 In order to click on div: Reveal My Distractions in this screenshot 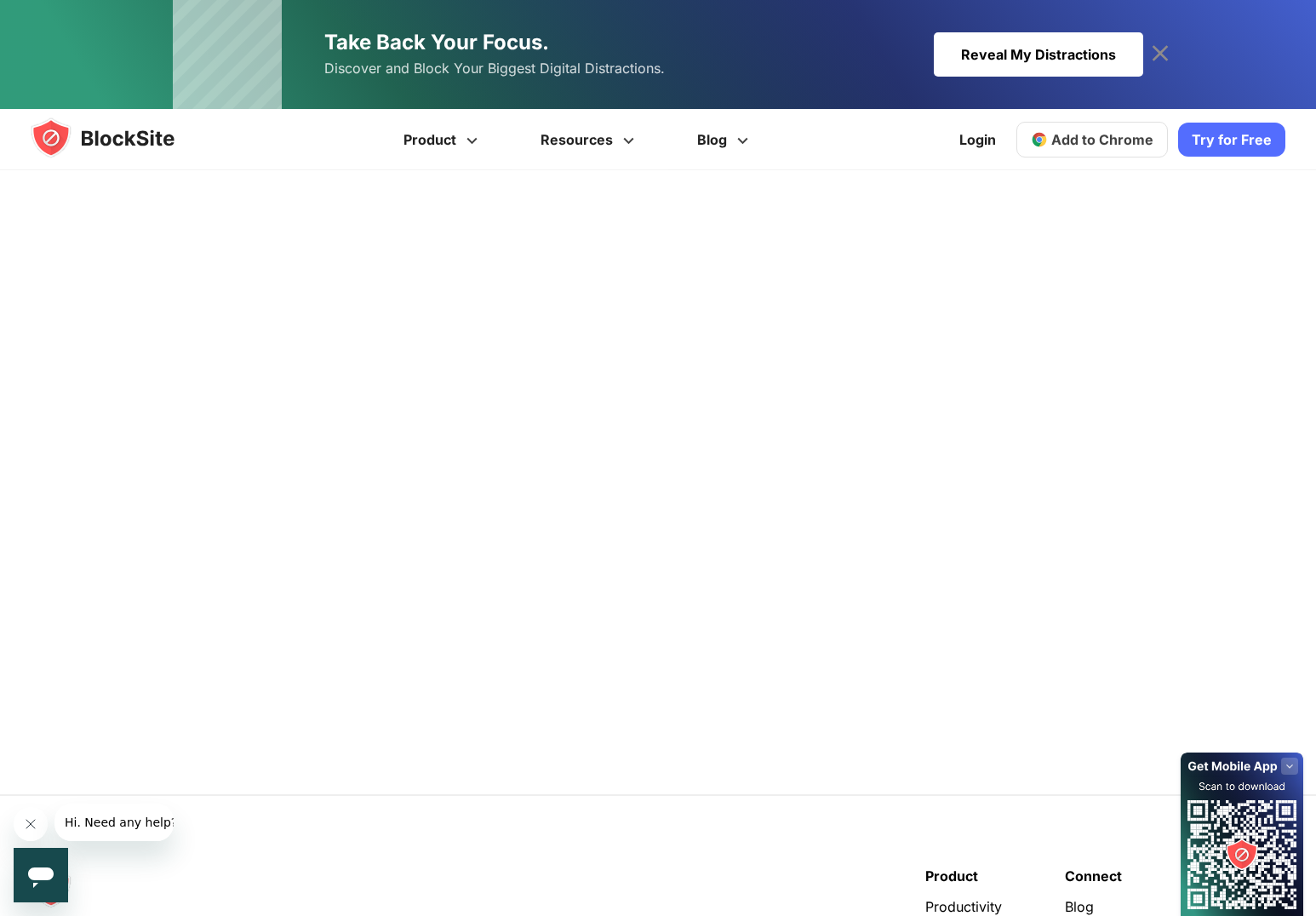, I will do `click(1039, 55)`.